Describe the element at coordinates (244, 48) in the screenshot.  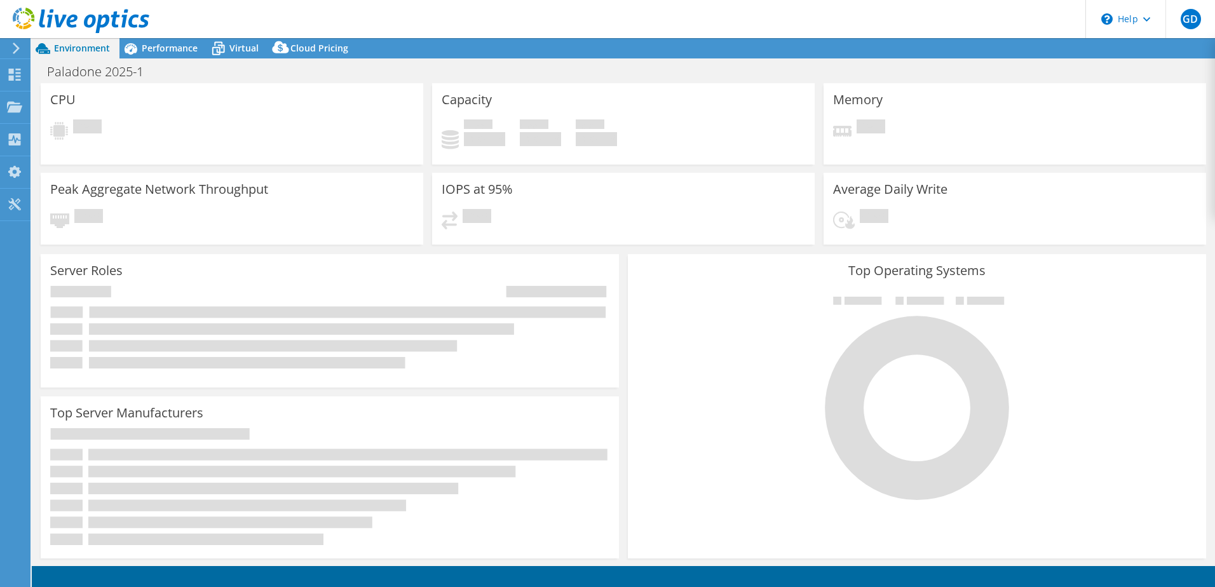
I see `span: Virtual` at that location.